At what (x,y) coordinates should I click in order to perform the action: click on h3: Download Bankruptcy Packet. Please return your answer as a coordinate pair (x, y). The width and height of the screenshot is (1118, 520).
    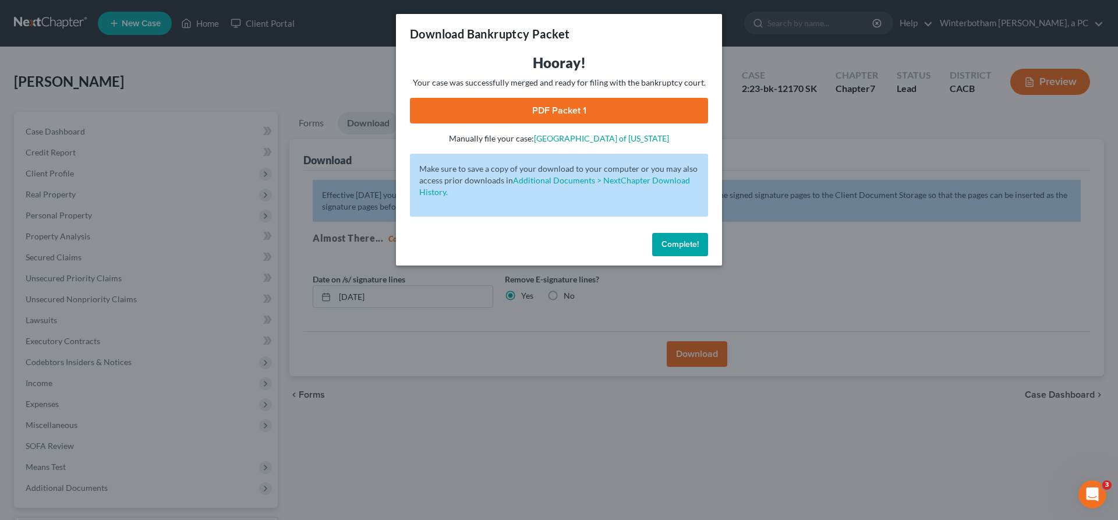
    Looking at the image, I should click on (490, 34).